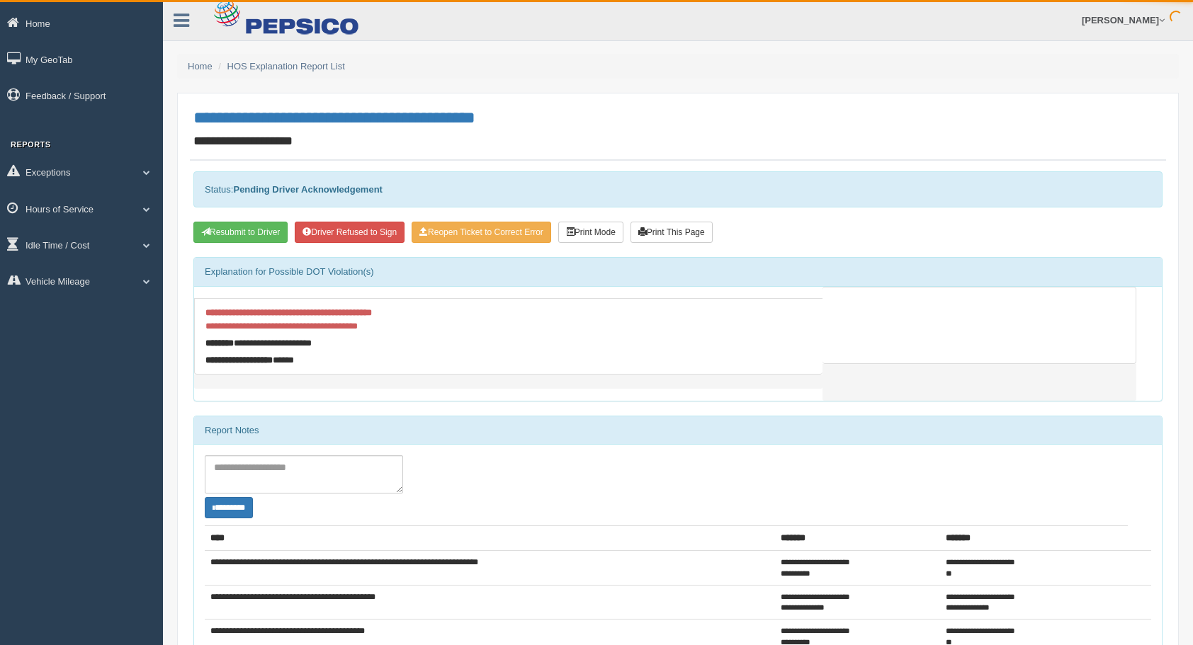 This screenshot has height=645, width=1193. What do you see at coordinates (307, 189) in the screenshot?
I see `strong: Pending Driver Acknowledgement` at bounding box center [307, 189].